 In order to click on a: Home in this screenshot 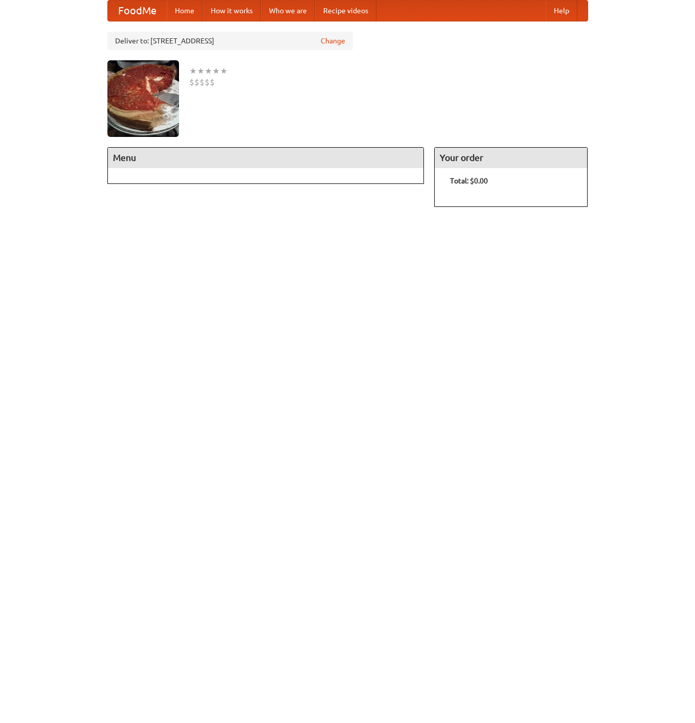, I will do `click(185, 11)`.